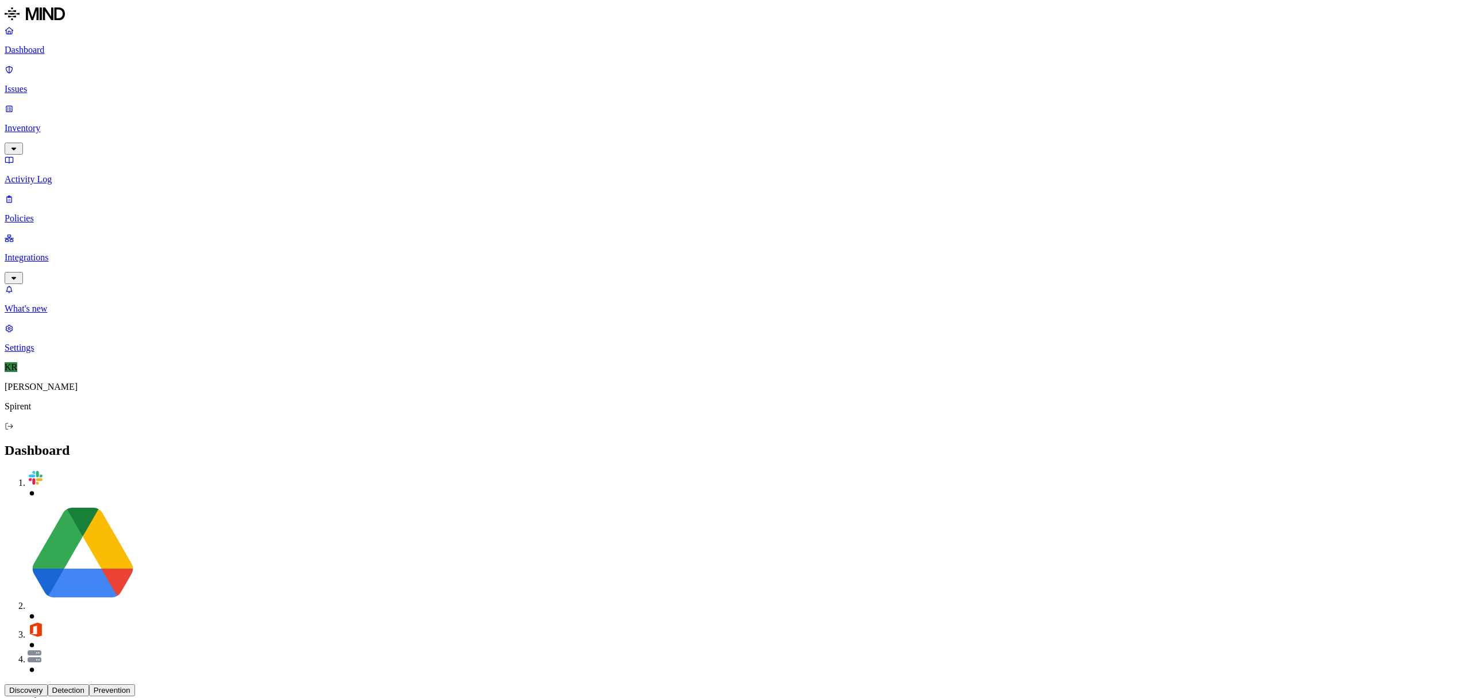 The image size is (1471, 698). Describe the element at coordinates (26, 690) in the screenshot. I see `button: Discovery` at that location.